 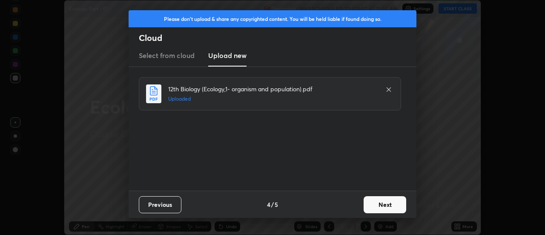 I want to click on h3: Upload new, so click(x=227, y=55).